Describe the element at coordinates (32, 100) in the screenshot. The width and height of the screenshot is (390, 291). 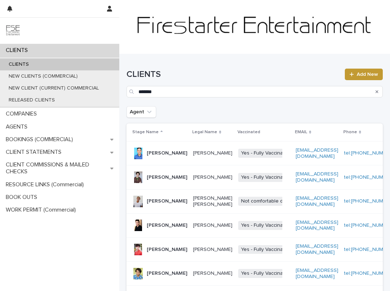
I see `p: RELEASED CLIENTS` at that location.